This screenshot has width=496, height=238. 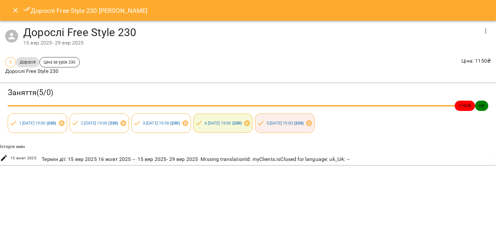 What do you see at coordinates (120, 159) in the screenshot?
I see `div: Термін дії : 15 вер 2025 16 жовт 2025 → 15 вер 2025 - 29 вер 2025` at bounding box center [120, 159].